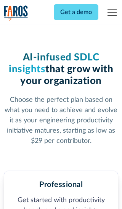  I want to click on img: Logo of the analytics and reporting company Faros., so click(16, 13).